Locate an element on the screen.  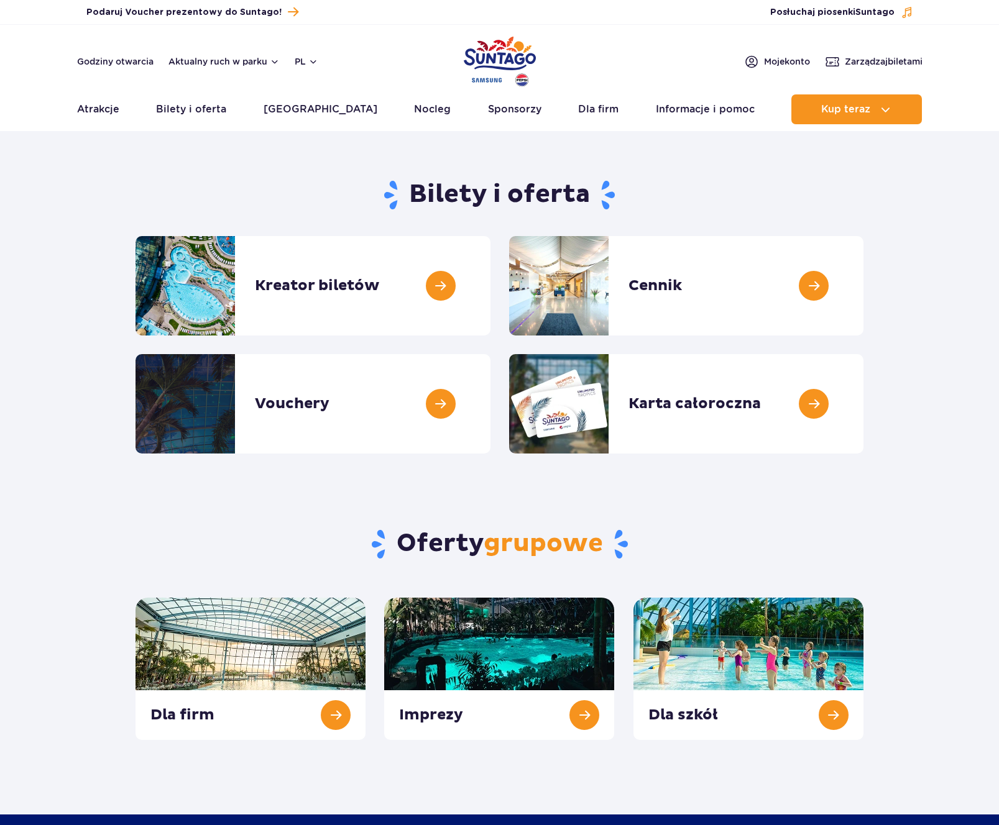
a: Bilety i oferta is located at coordinates (191, 109).